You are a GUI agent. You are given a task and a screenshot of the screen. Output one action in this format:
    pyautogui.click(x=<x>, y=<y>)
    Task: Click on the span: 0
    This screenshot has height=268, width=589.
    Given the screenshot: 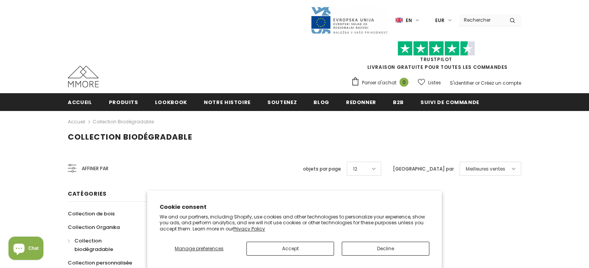 What is the action you would take?
    pyautogui.click(x=403, y=82)
    